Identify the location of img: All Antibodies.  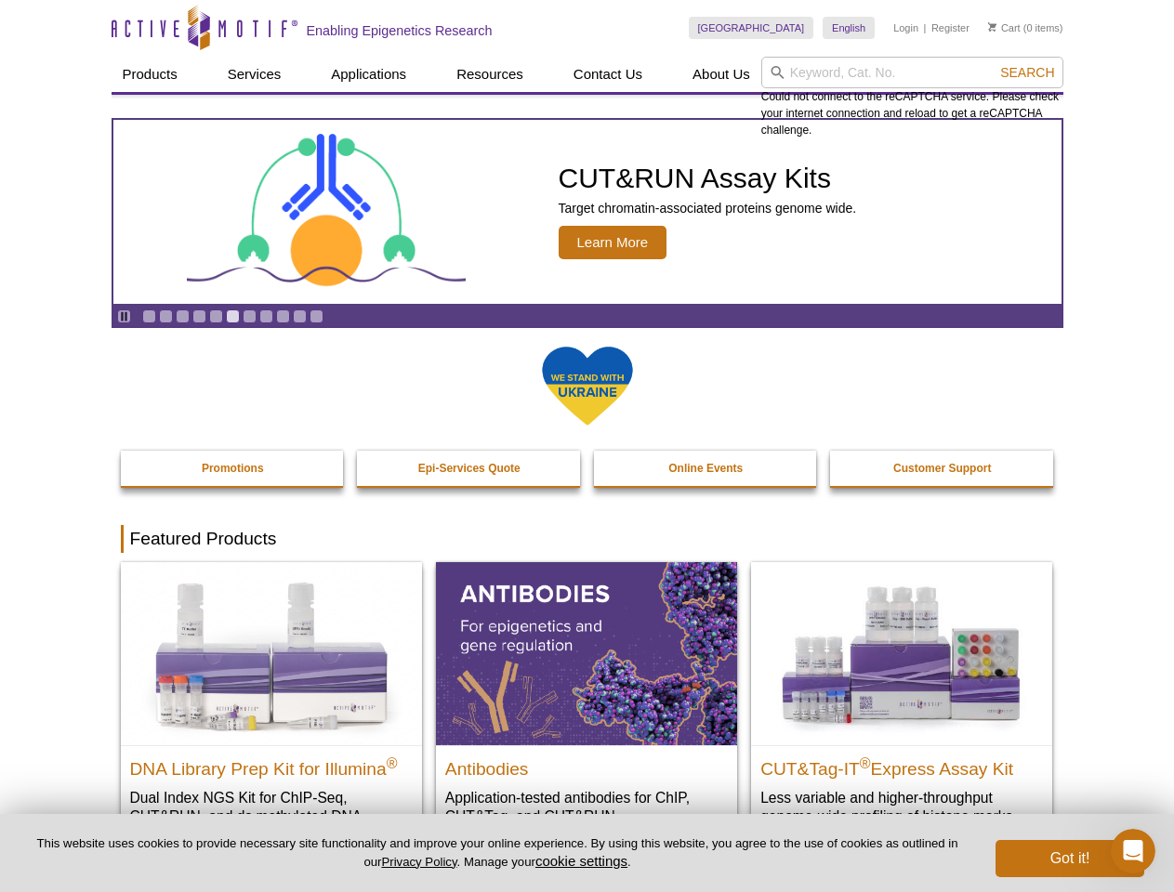
(587, 653).